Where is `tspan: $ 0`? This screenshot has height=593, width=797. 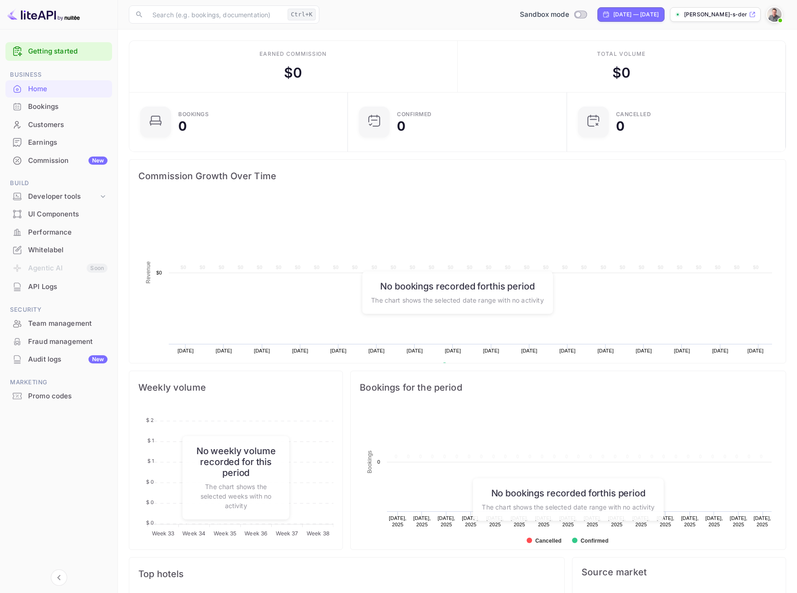 tspan: $ 0 is located at coordinates (150, 502).